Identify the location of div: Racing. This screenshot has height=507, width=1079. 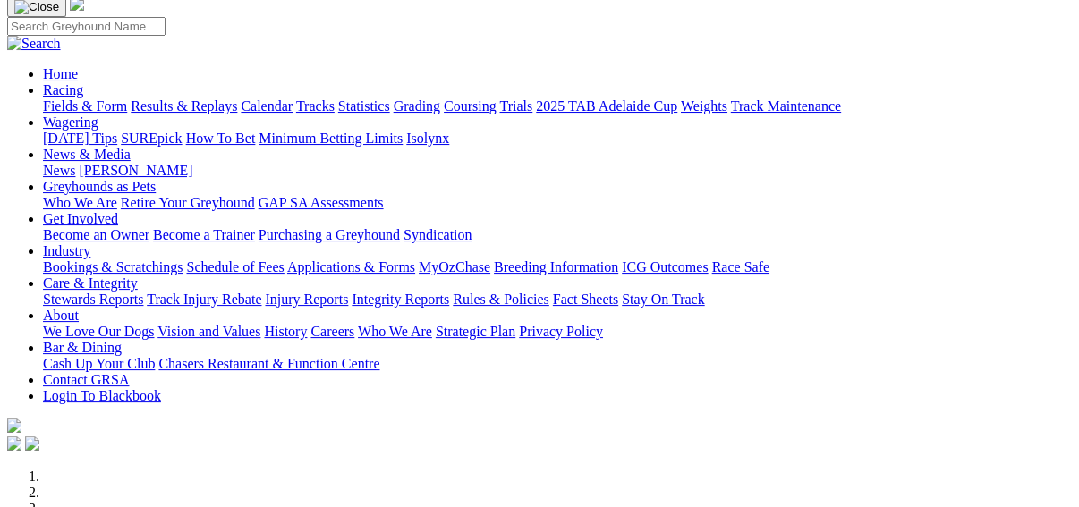
(557, 106).